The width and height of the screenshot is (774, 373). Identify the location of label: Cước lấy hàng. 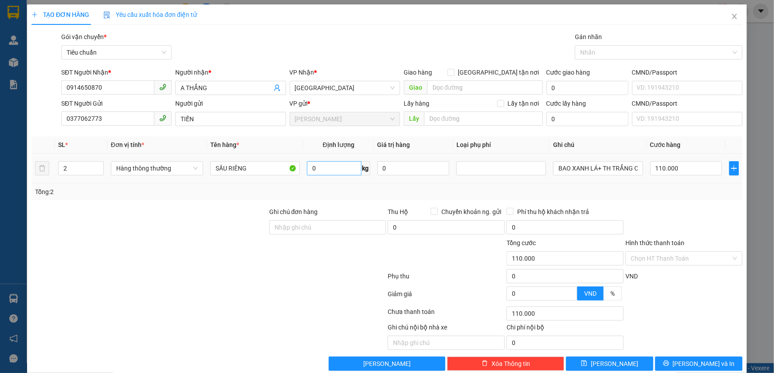
(567, 103).